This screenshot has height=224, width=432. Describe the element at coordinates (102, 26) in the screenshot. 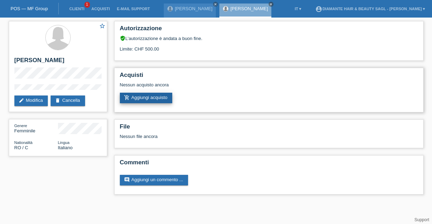

I see `i: star_border` at that location.